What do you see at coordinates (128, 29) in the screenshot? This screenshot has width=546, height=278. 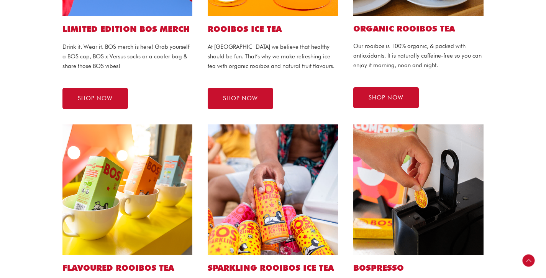 I see `h1: LIMITED EDITION BOS MERCH` at bounding box center [128, 29].